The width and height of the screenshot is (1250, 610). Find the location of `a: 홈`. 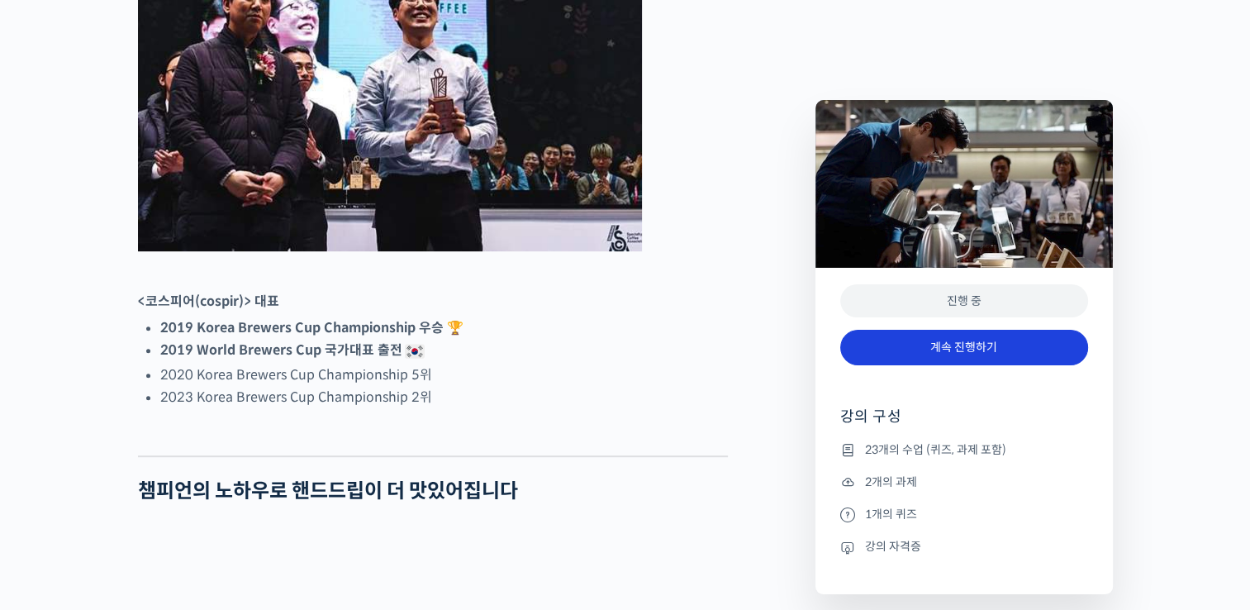

a: 홈 is located at coordinates (57, 493).